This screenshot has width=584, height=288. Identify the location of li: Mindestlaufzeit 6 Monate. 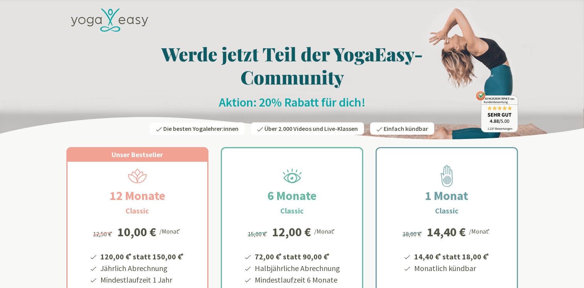
(297, 280).